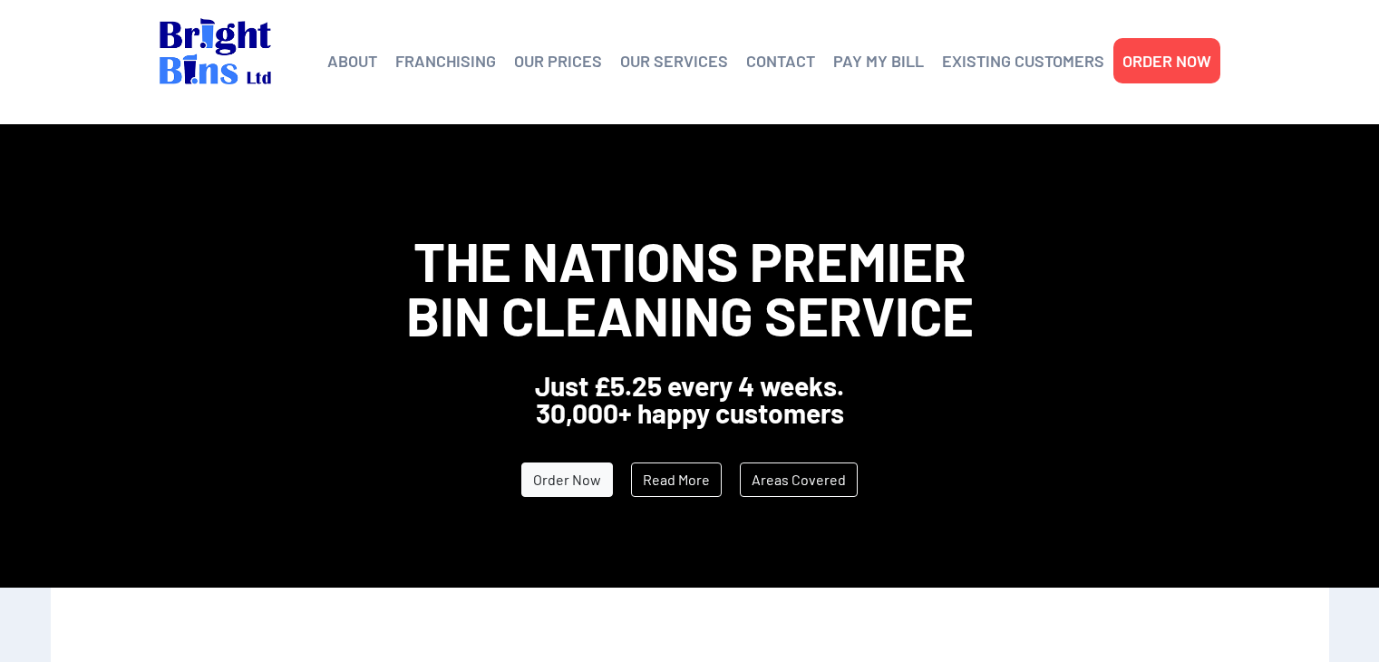  I want to click on a: Areas Covered, so click(799, 480).